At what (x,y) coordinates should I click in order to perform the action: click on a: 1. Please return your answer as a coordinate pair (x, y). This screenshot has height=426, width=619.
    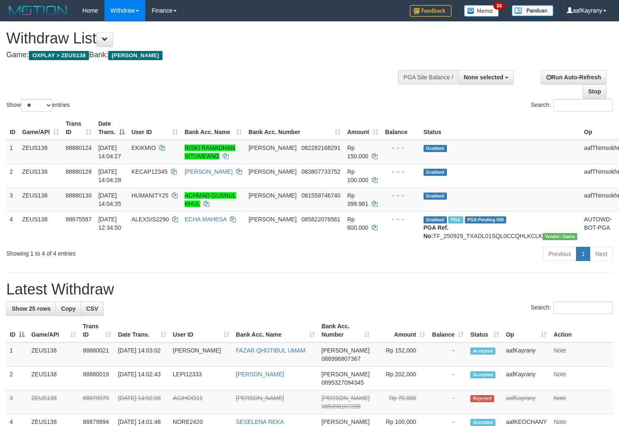
    Looking at the image, I should click on (583, 254).